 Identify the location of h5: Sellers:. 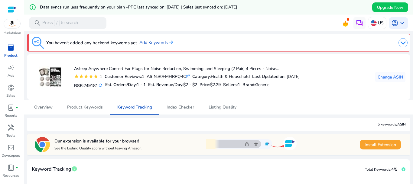
(232, 85).